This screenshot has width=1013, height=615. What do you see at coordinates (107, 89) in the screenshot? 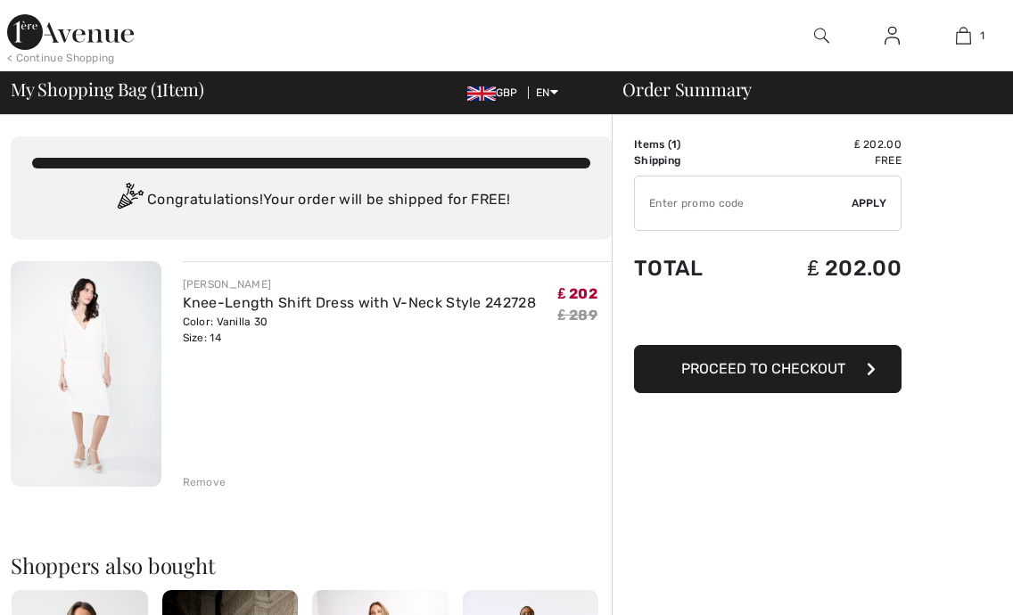
I see `span: My Shopping Bag ( Item)` at bounding box center [107, 89].